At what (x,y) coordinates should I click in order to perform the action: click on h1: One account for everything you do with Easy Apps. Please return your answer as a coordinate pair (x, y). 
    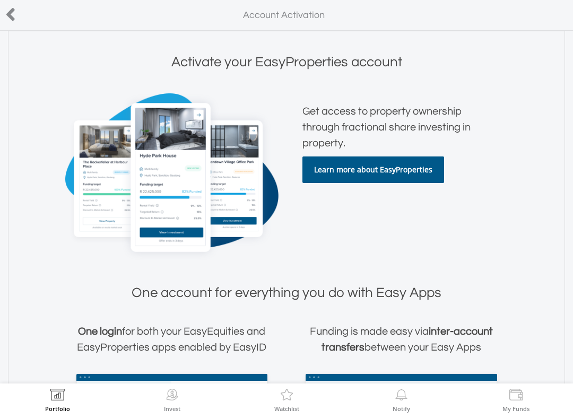
    Looking at the image, I should click on (287, 293).